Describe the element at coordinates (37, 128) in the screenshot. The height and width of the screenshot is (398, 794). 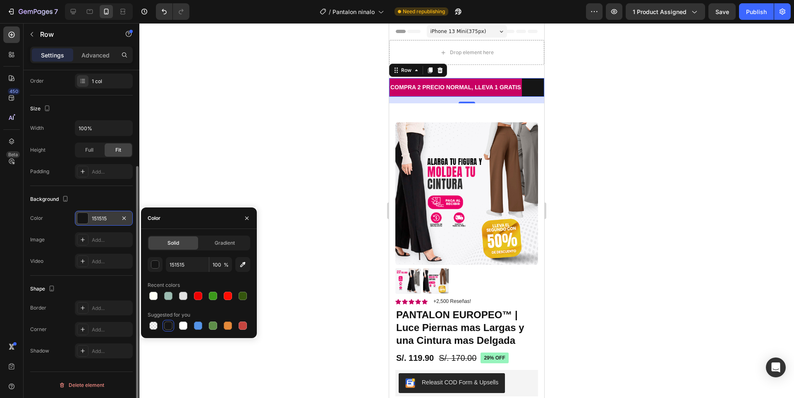
I see `div: Width` at that location.